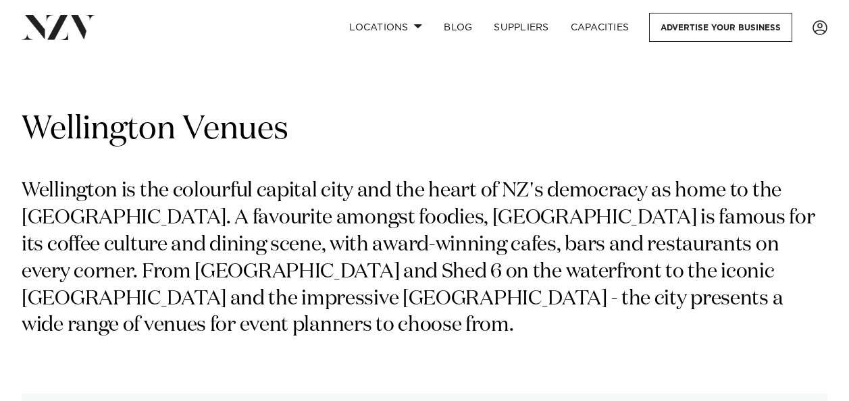  I want to click on h1: Wellington Venues, so click(424, 130).